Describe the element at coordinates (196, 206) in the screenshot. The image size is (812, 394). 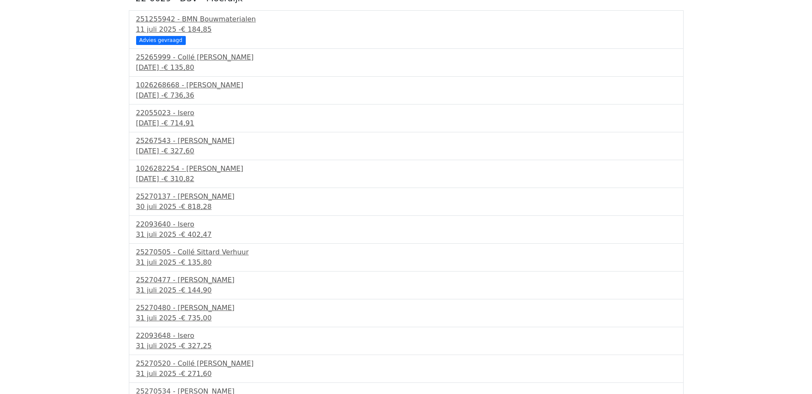
I see `span: € 818,28` at that location.